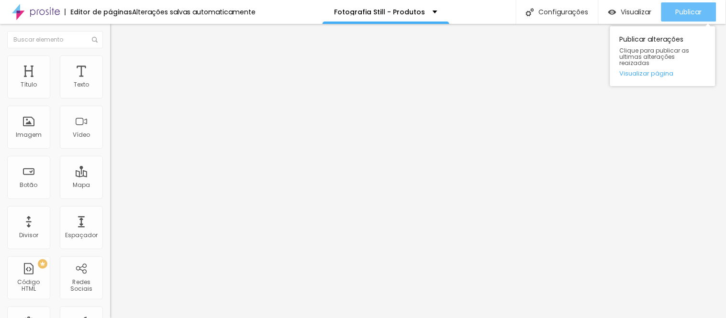 The width and height of the screenshot is (726, 318). What do you see at coordinates (81, 185) in the screenshot?
I see `div: Mapa` at bounding box center [81, 185].